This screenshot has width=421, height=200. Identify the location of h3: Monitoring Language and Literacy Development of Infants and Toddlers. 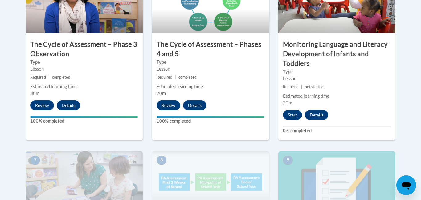
(337, 54).